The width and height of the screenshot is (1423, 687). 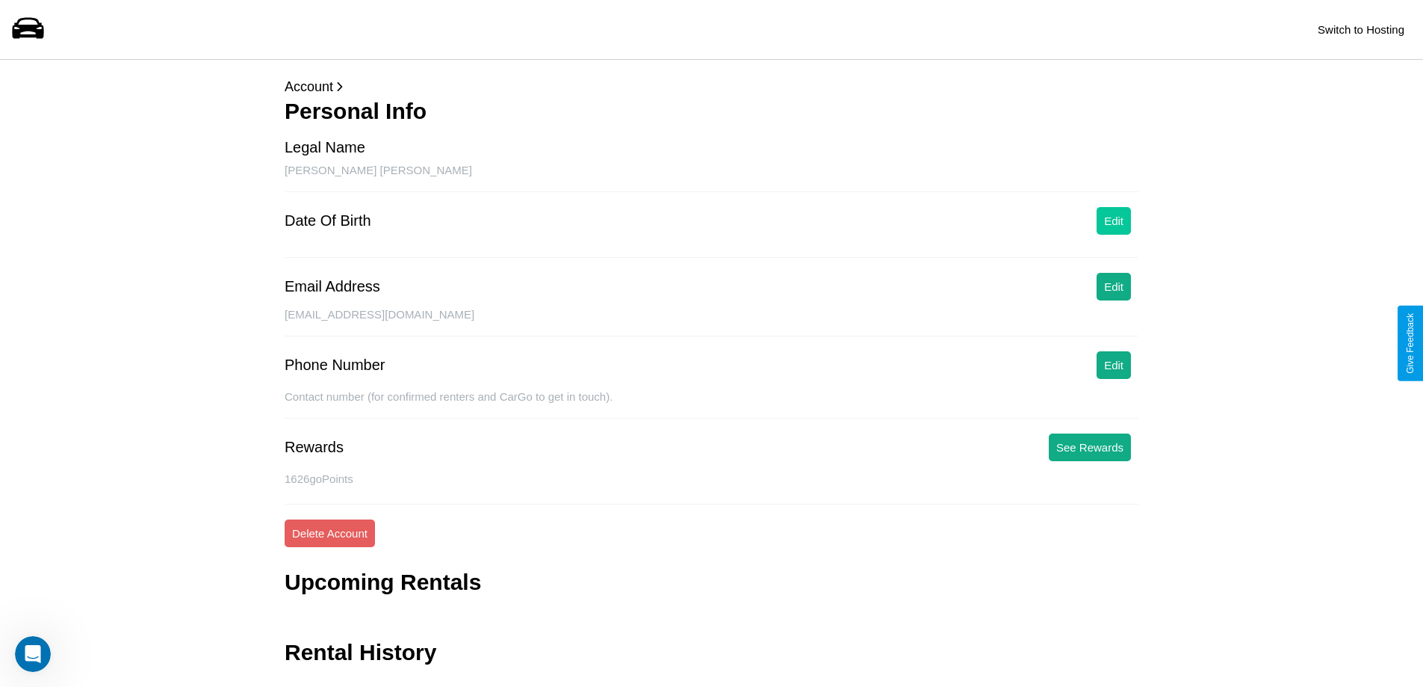 What do you see at coordinates (332, 286) in the screenshot?
I see `div: Email Address` at bounding box center [332, 286].